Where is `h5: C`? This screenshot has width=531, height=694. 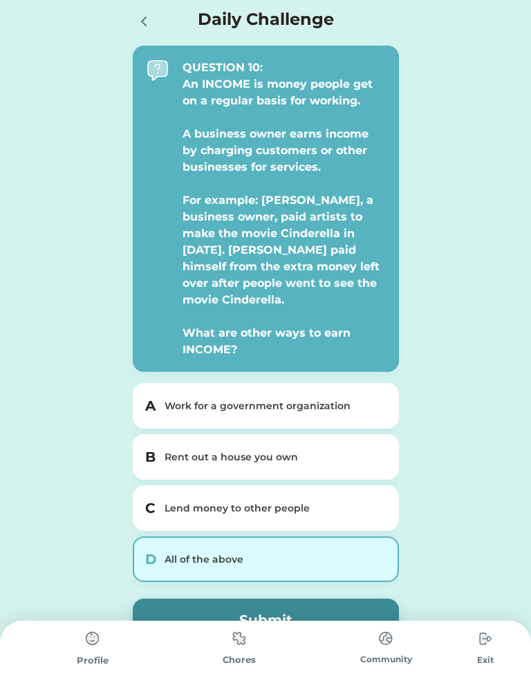
h5: C is located at coordinates (151, 508).